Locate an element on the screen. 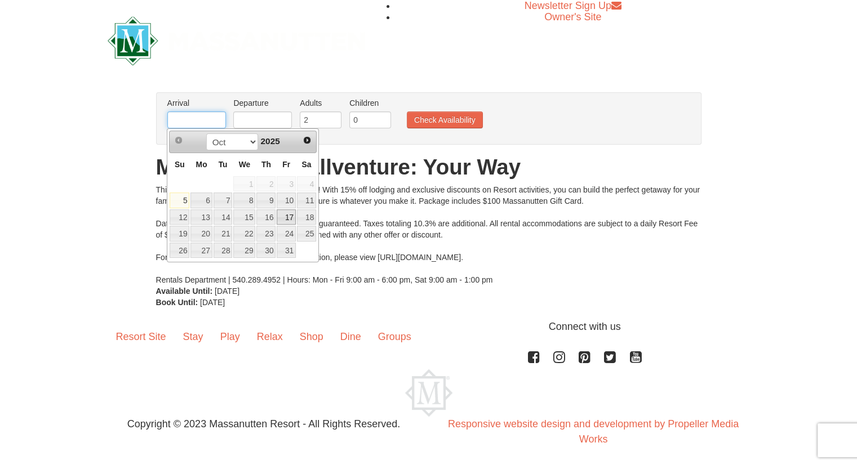 Image resolution: width=857 pixels, height=465 pixels. span: 1 is located at coordinates (244, 184).